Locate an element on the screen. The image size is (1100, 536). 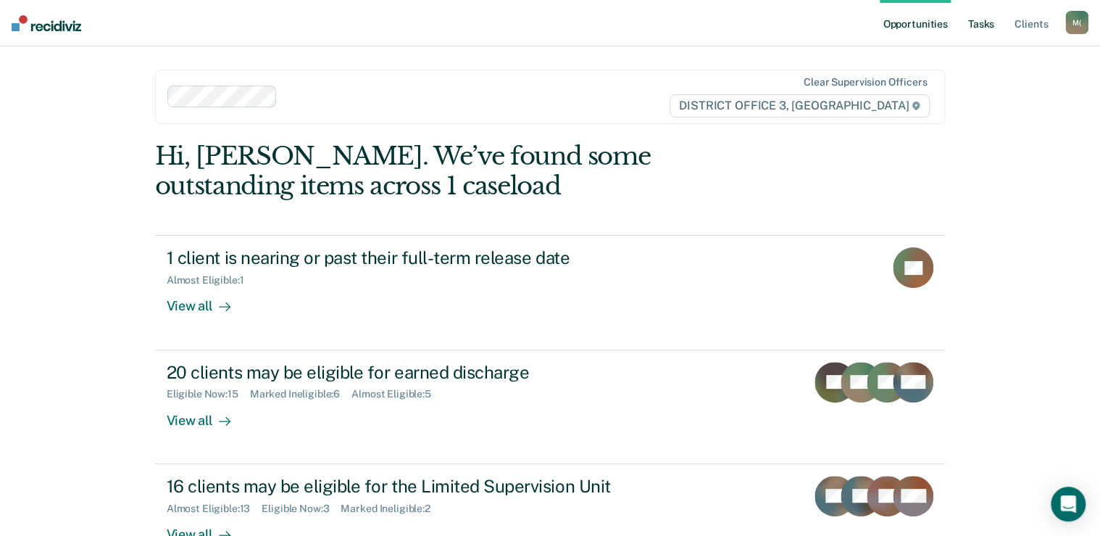
div: Clear supervision officers is located at coordinates (865, 82).